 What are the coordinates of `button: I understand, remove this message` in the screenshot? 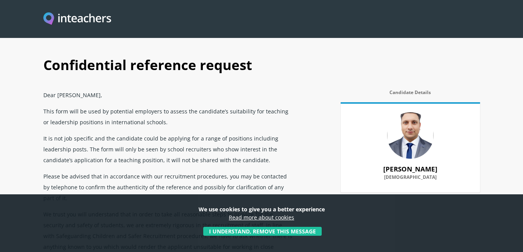 It's located at (263, 231).